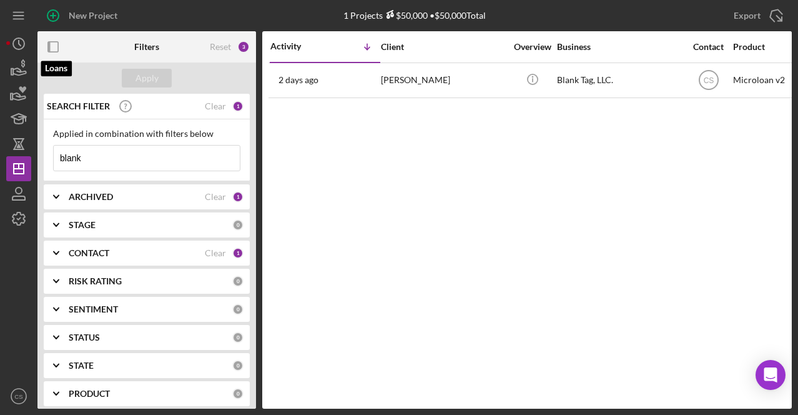  What do you see at coordinates (620, 80) in the screenshot?
I see `div: Blank Tag, LLC.` at bounding box center [620, 80].